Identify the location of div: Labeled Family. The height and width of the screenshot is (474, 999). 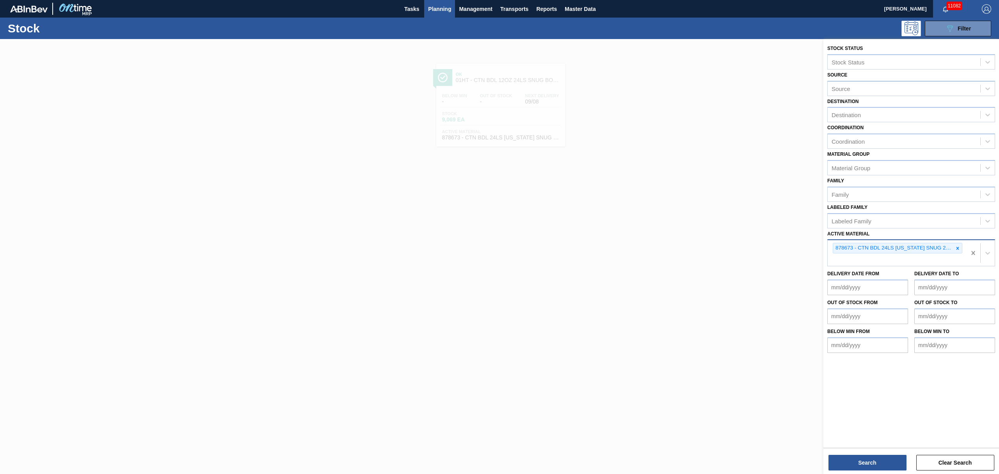
(851, 220).